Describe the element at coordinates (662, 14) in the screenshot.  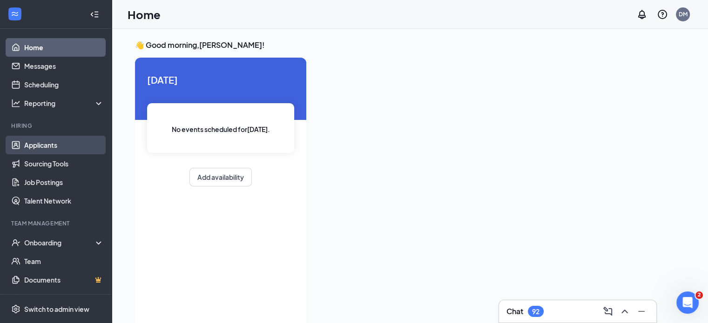
I see `svg: QuestionInfo` at that location.